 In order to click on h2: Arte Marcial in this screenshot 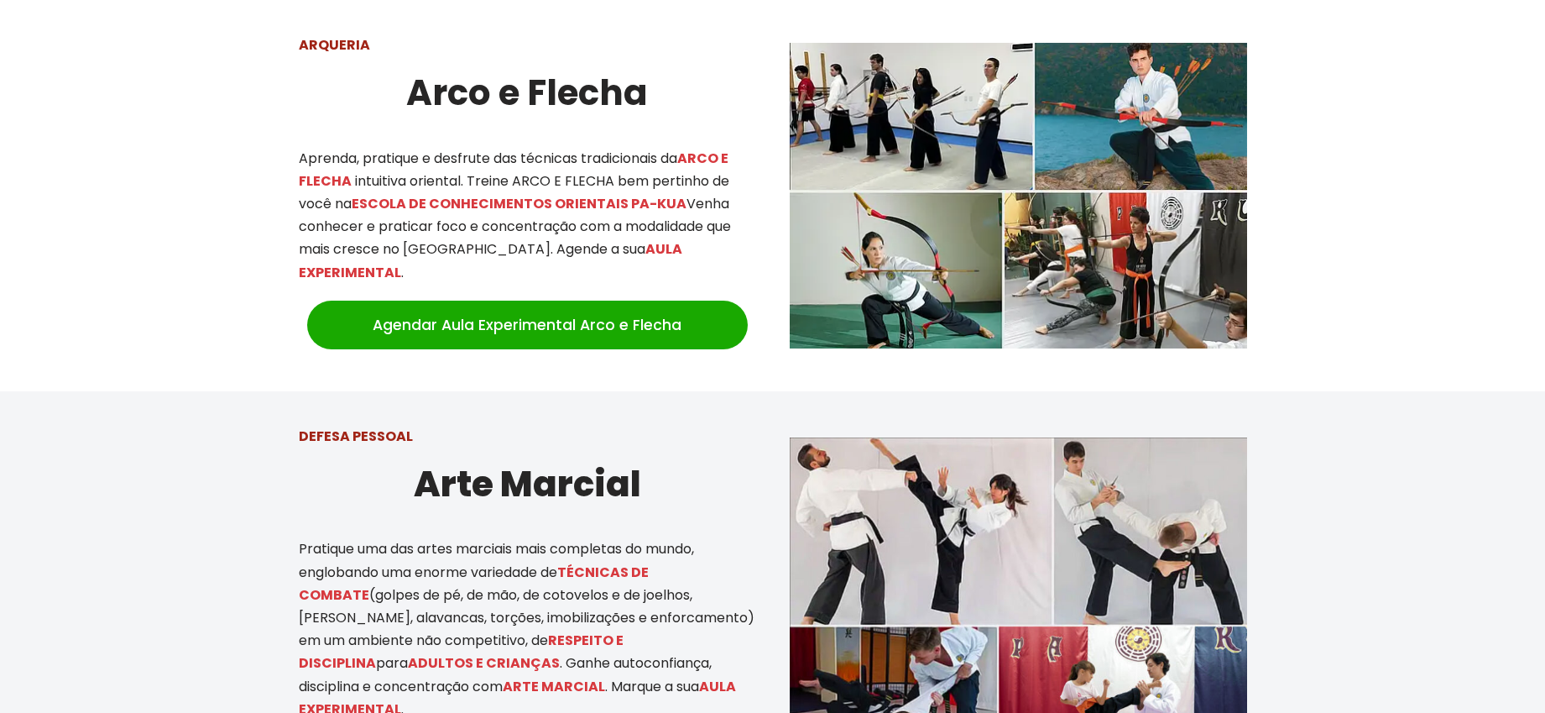, I will do `click(527, 483)`.